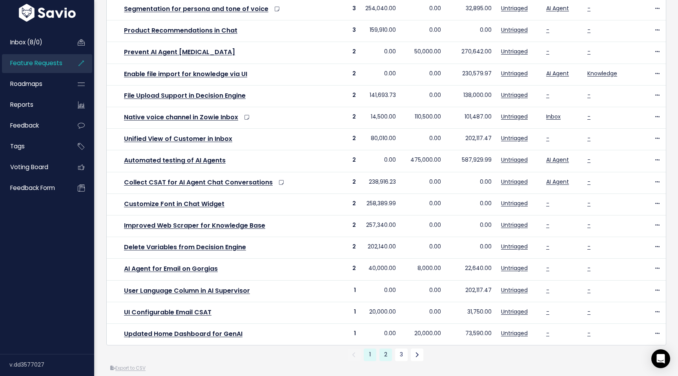 Image resolution: width=678 pixels, height=376 pixels. Describe the element at coordinates (175, 160) in the screenshot. I see `a: Automated testing of AI Agents` at that location.